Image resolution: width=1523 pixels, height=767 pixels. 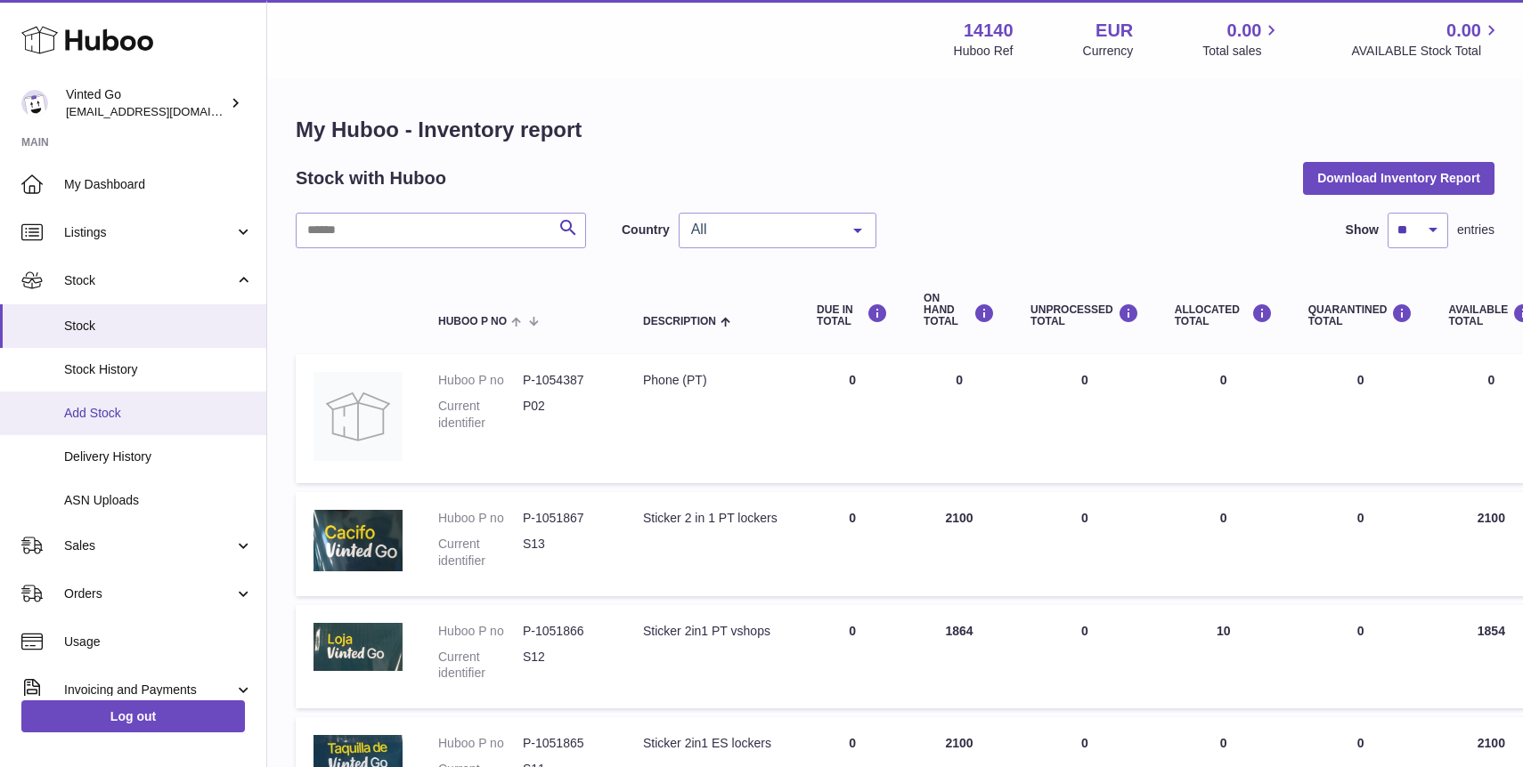 What do you see at coordinates (711, 743) in the screenshot?
I see `div: Sticker 2in1 ES lockers` at bounding box center [711, 743].